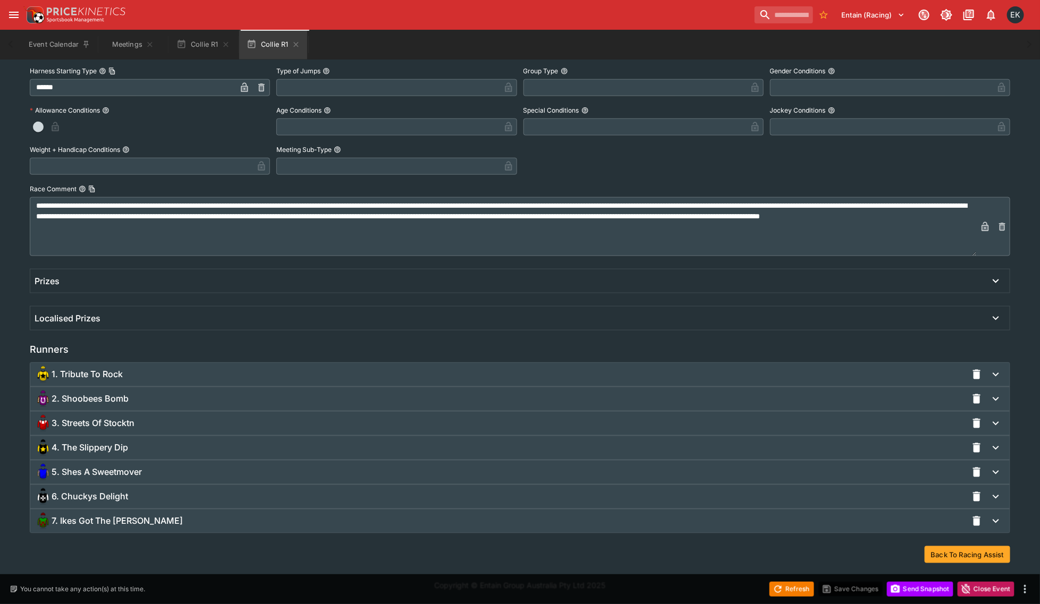 Image resolution: width=1040 pixels, height=604 pixels. I want to click on span: 2. Shoobees Bomb, so click(90, 399).